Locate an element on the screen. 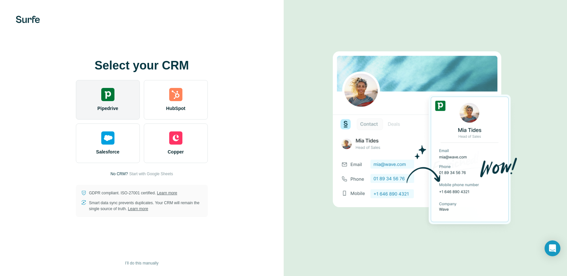  p: GDPR compliant. ISO-27001 certified. is located at coordinates (133, 193).